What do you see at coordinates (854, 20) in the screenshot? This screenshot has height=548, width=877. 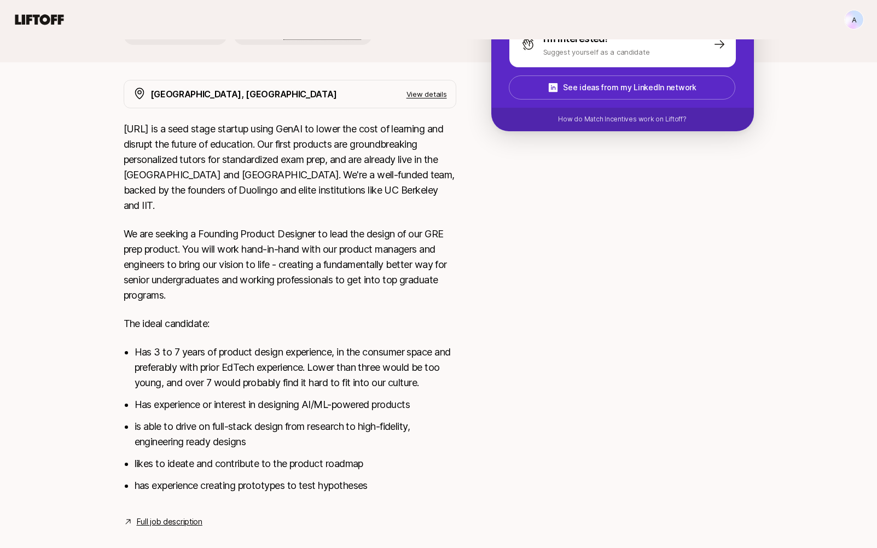 I see `button: A` at bounding box center [854, 20].